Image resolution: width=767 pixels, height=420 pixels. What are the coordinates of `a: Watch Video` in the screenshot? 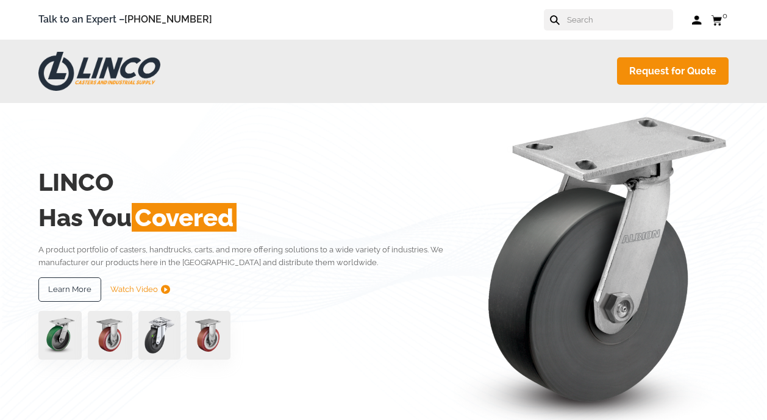 It's located at (140, 290).